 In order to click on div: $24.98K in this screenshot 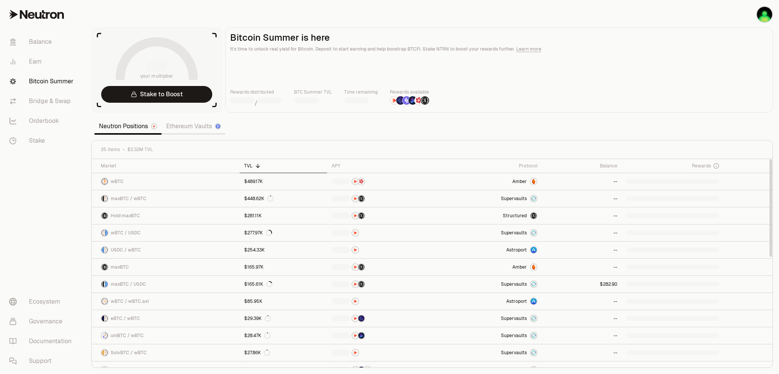, I will do `click(253, 370)`.